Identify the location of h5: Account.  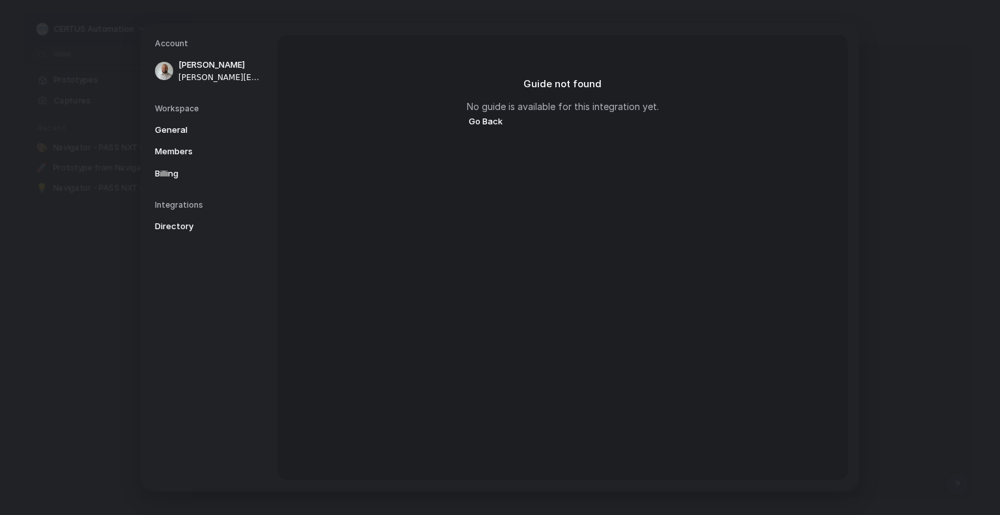
(210, 44).